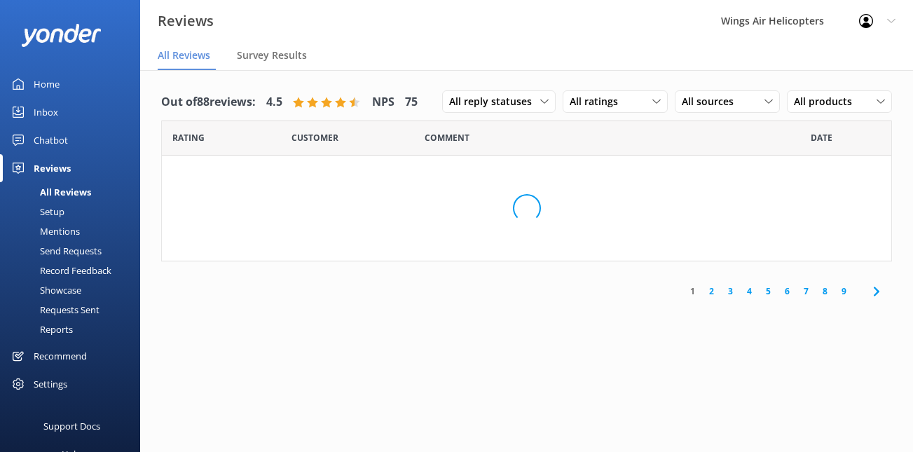 The image size is (913, 452). What do you see at coordinates (52, 168) in the screenshot?
I see `div: Reviews` at bounding box center [52, 168].